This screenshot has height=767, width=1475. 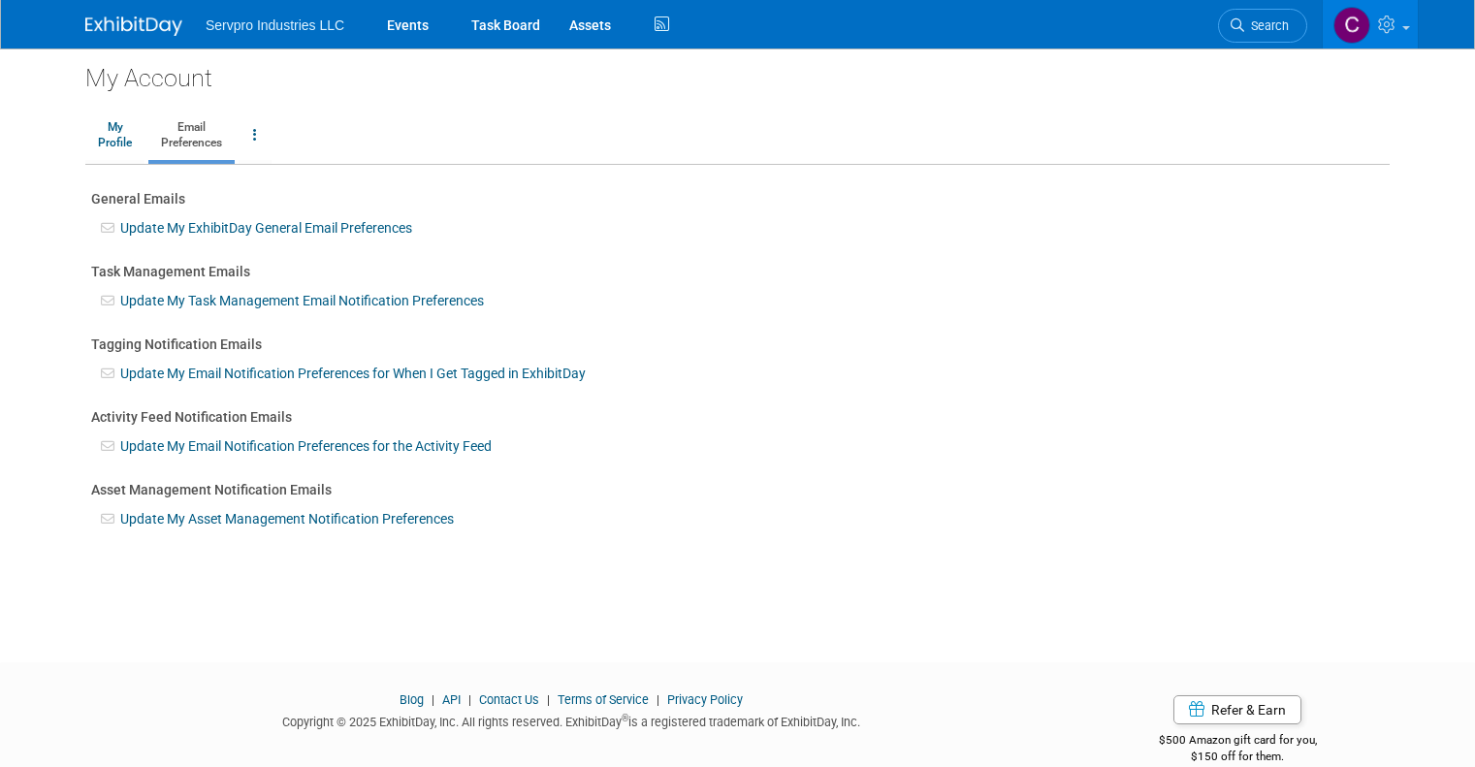 I want to click on a: Terms of Service, so click(x=603, y=699).